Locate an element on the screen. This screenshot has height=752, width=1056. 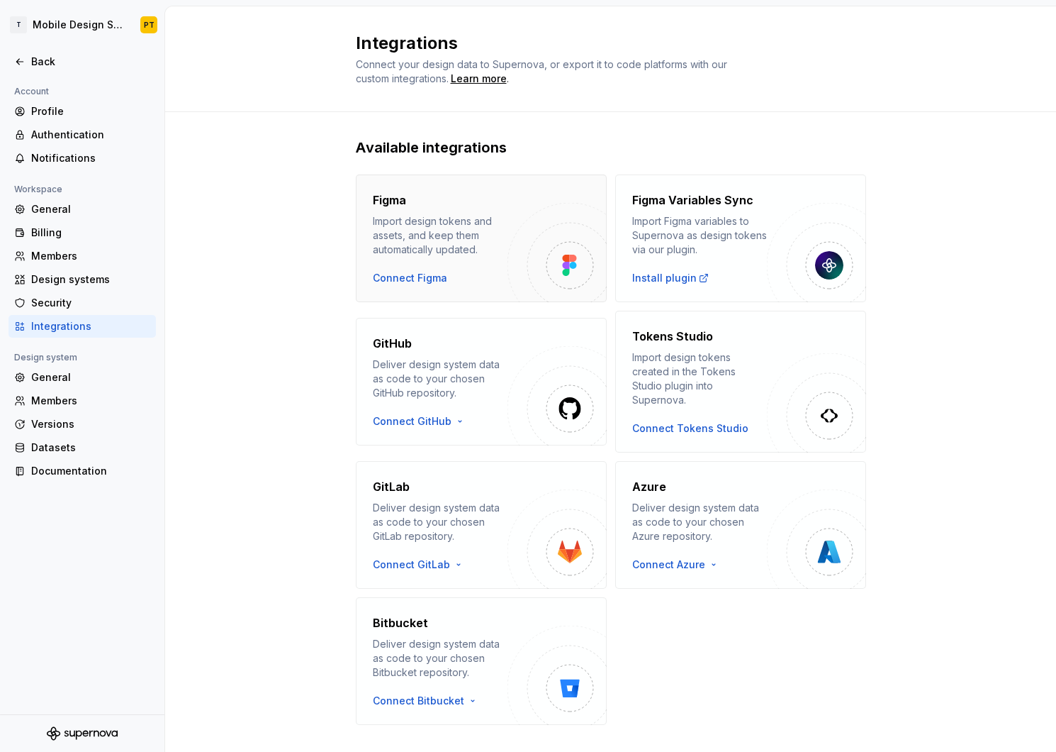
div: Design system is located at coordinates (45, 357).